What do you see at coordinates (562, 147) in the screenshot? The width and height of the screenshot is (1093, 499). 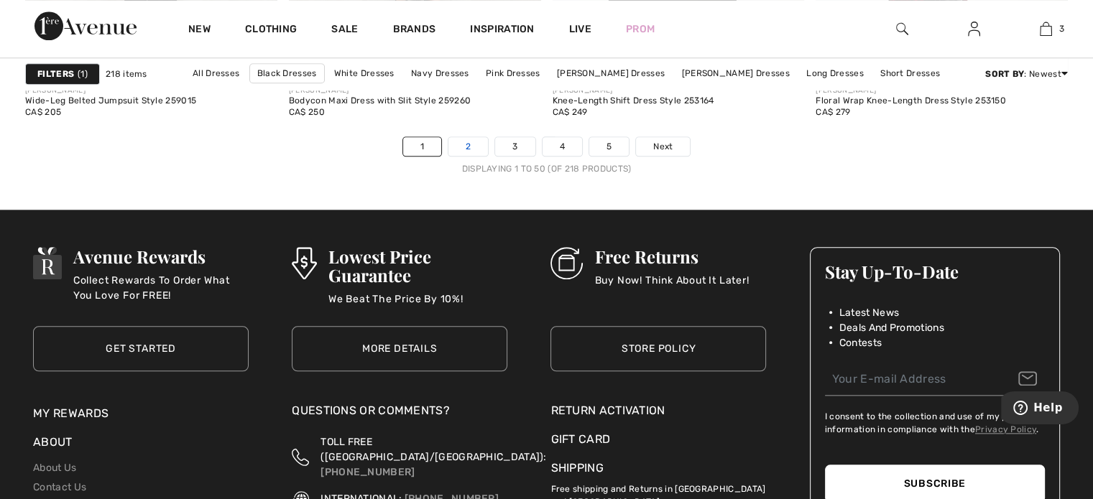 I see `a: 4` at bounding box center [562, 147].